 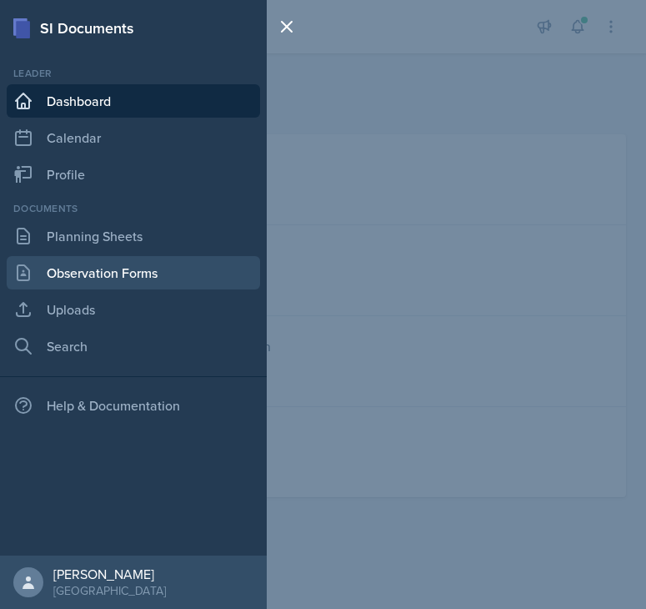 What do you see at coordinates (133, 273) in the screenshot?
I see `a: Observation Forms` at bounding box center [133, 273].